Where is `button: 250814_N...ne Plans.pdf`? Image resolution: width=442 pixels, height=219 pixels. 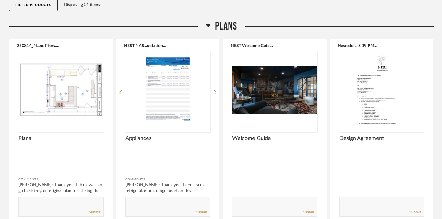 button: 250814_N...ne Plans.pdf is located at coordinates (38, 46).